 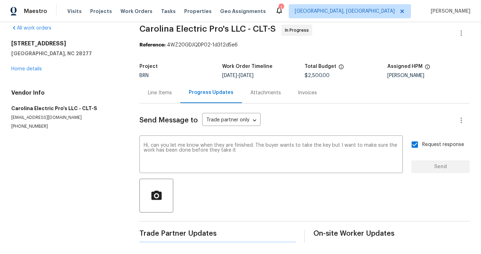 I want to click on textarea: Hi, can you let me know when they are finished. The buyer wants to take the key but I want to mak..., so click(x=271, y=155).